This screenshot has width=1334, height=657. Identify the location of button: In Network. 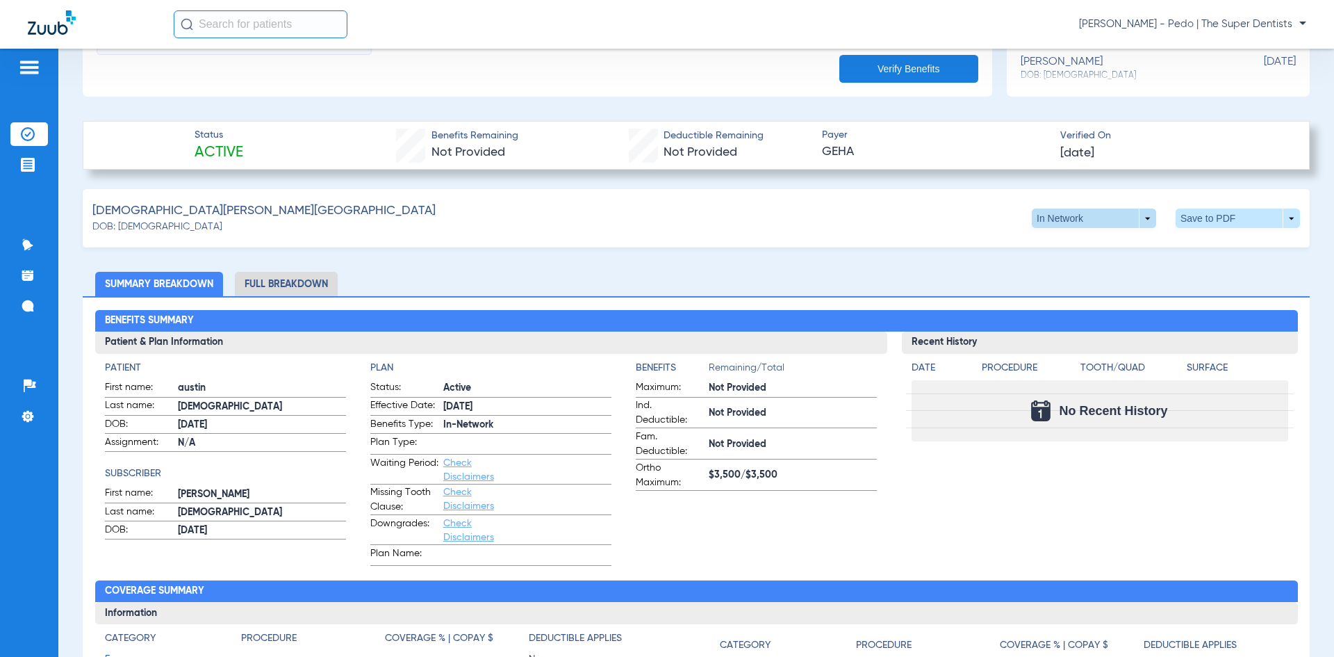
(1094, 218).